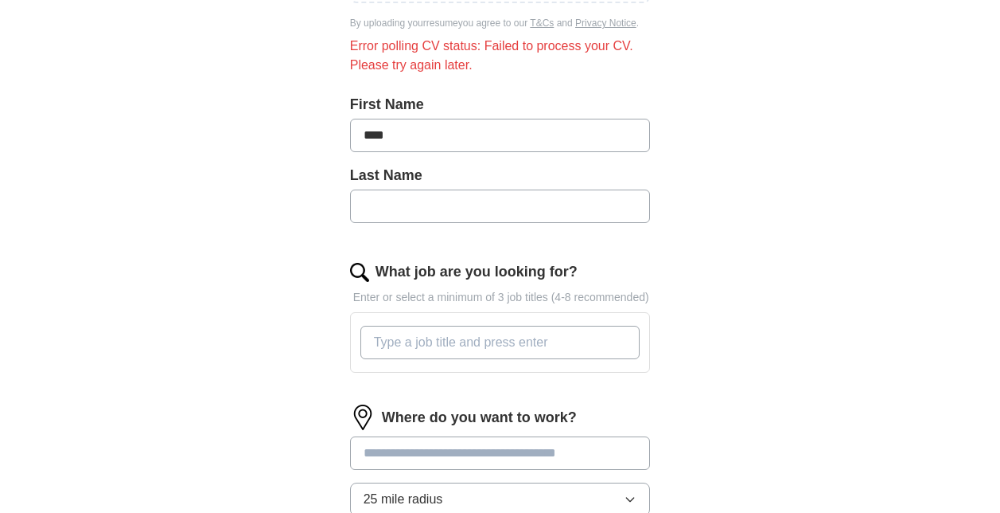 This screenshot has height=513, width=1000. Describe the element at coordinates (501, 23) in the screenshot. I see `div: By uploading your resume you agree to our and .` at that location.